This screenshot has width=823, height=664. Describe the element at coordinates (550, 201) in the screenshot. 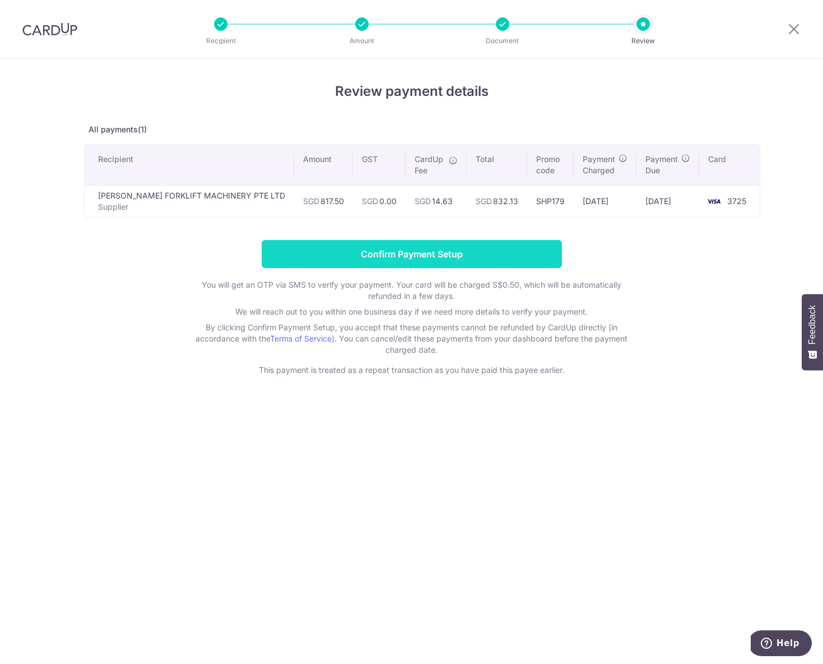

I see `td: SHP179` at that location.